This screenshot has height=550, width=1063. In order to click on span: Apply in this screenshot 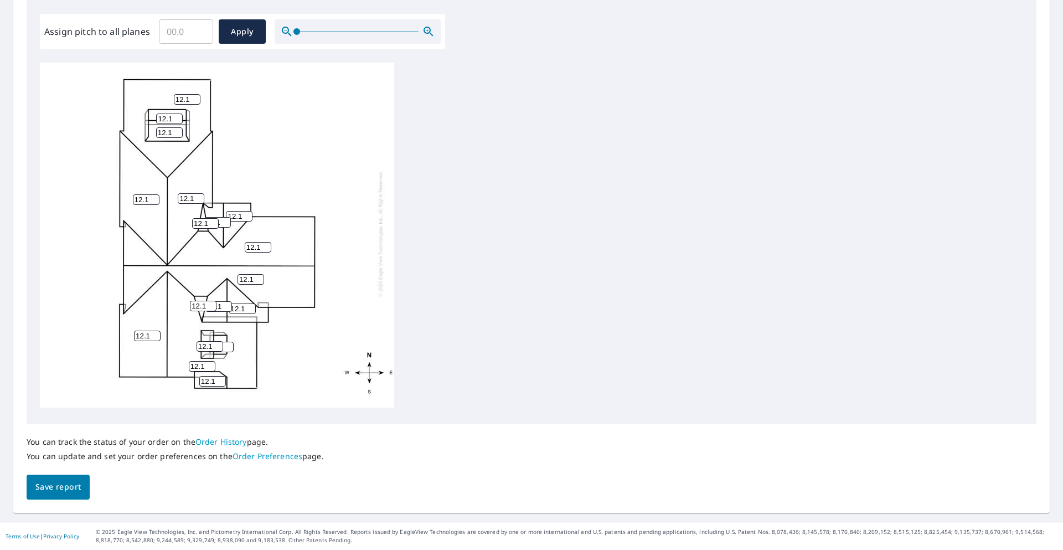, I will do `click(242, 32)`.